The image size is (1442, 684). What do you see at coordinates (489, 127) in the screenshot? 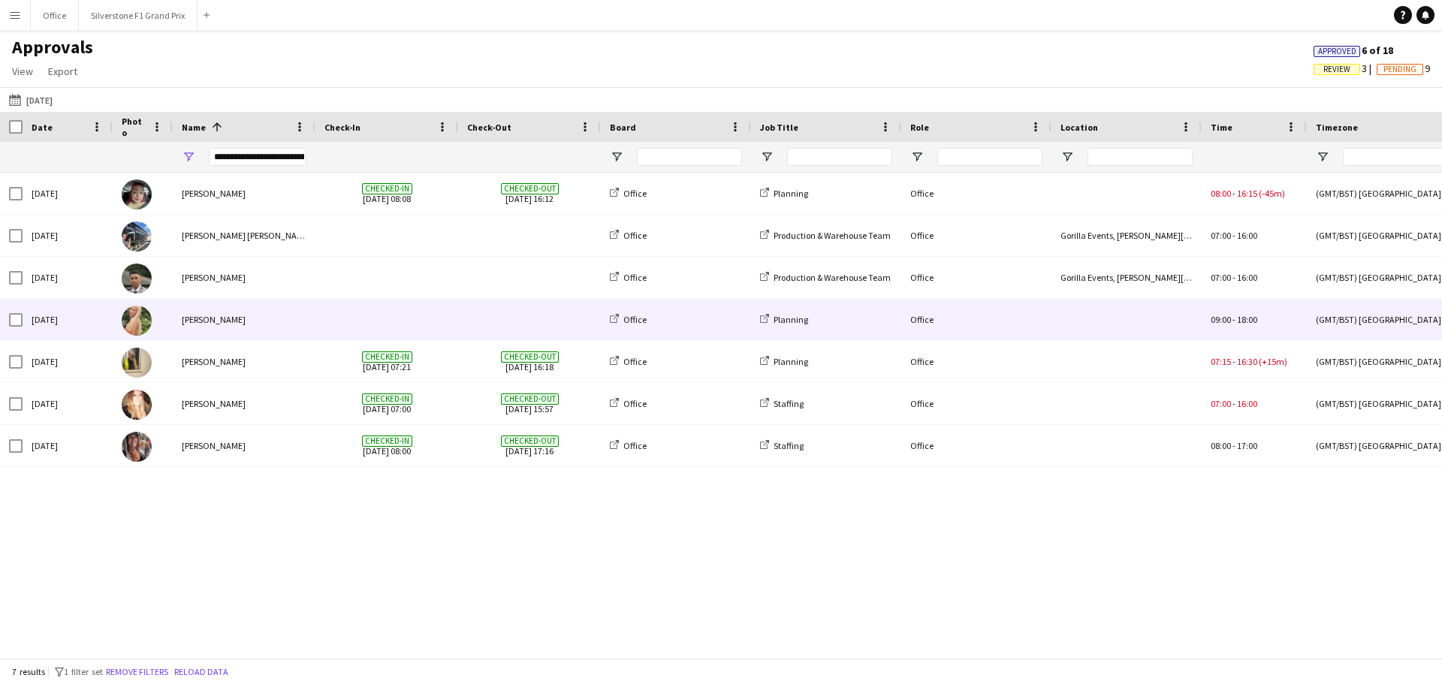
I see `span: Check-Out` at bounding box center [489, 127].